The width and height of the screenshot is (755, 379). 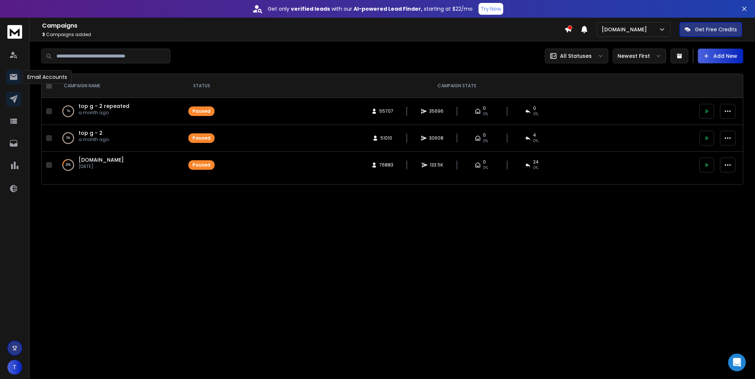 I want to click on button: Try Now, so click(x=491, y=9).